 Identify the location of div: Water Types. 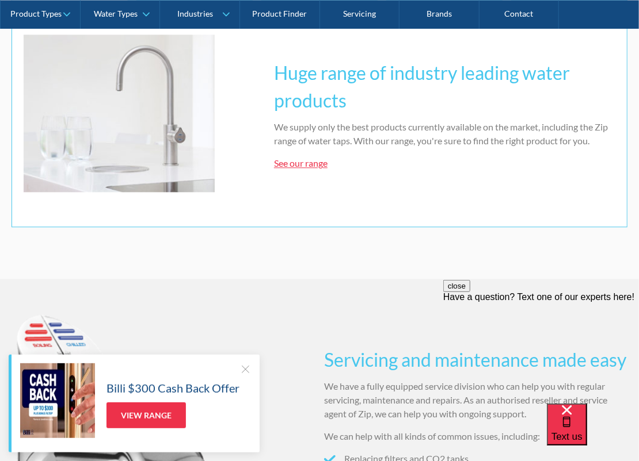
(116, 14).